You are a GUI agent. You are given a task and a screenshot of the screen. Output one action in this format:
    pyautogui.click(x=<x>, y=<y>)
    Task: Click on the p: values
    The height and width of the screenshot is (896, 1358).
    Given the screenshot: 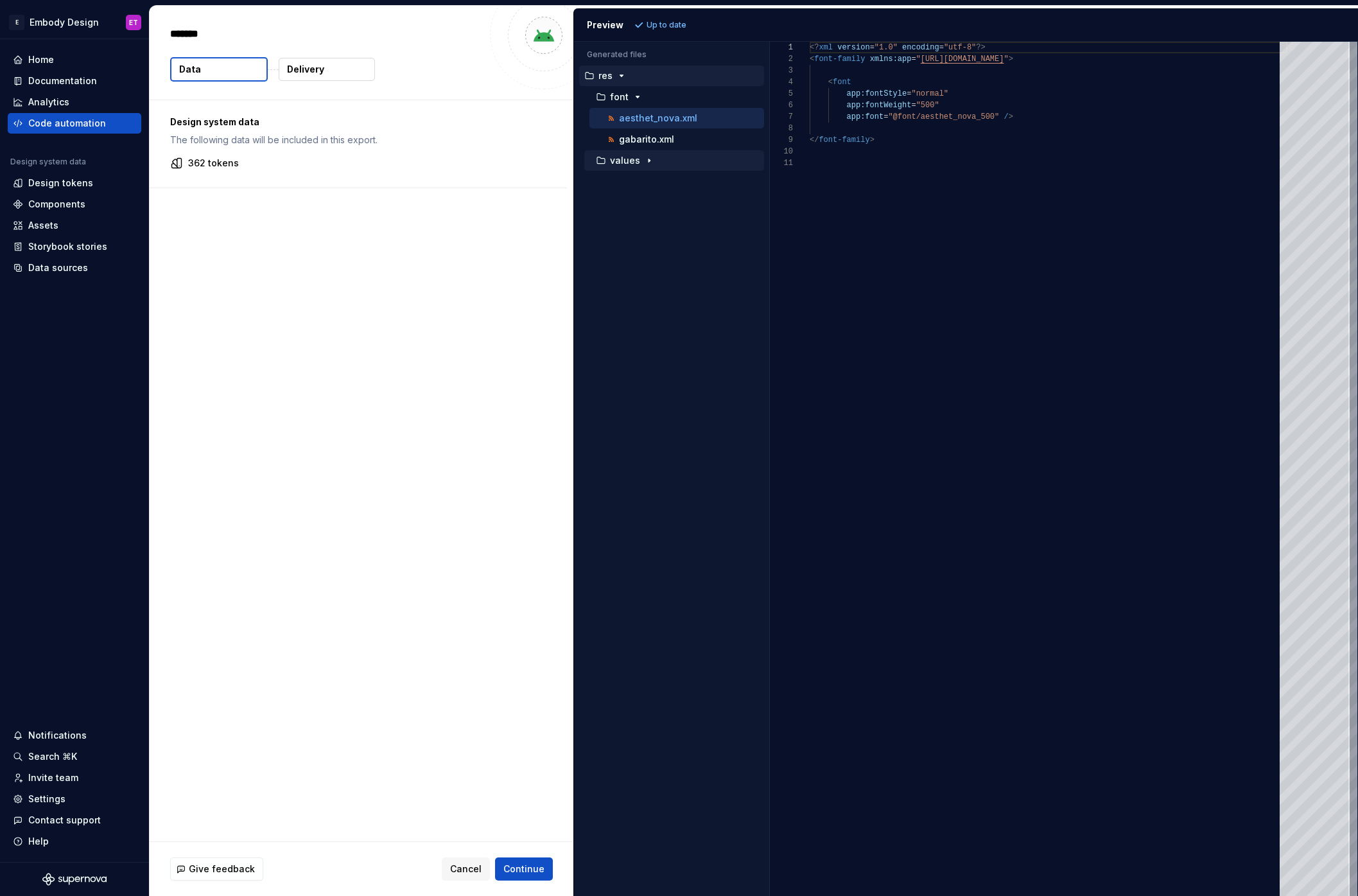 What is the action you would take?
    pyautogui.click(x=625, y=161)
    